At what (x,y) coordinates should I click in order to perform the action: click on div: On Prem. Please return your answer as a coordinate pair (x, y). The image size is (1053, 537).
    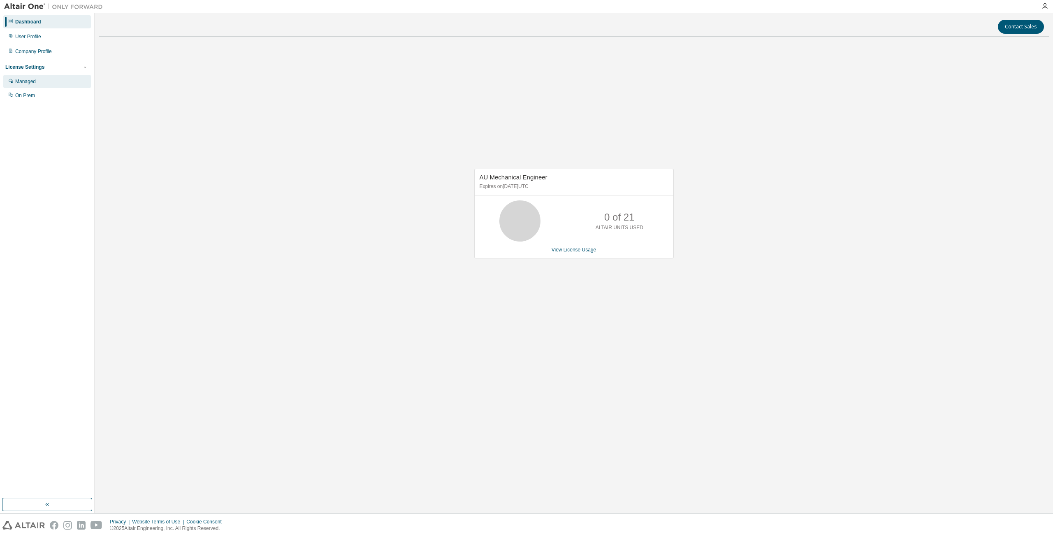
    Looking at the image, I should click on (25, 95).